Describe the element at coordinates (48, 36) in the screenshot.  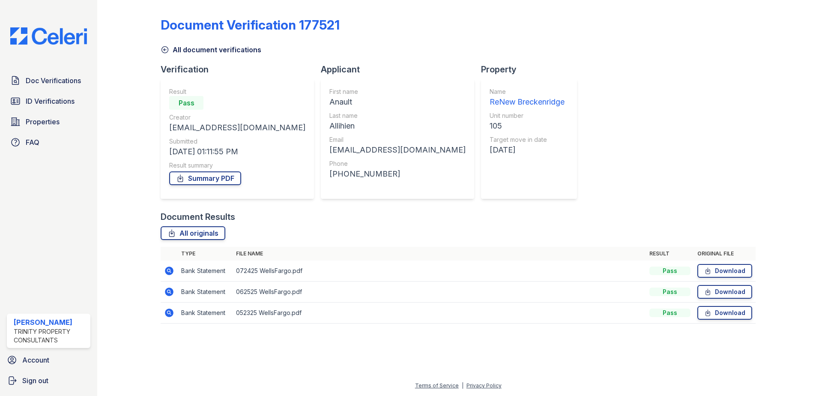
I see `img: CE_Logo_Blue-a8612792a0a2168367f1c8372b55b34899dd931a85d93a1a3d3e32e68fde9ad4.png` at that location.